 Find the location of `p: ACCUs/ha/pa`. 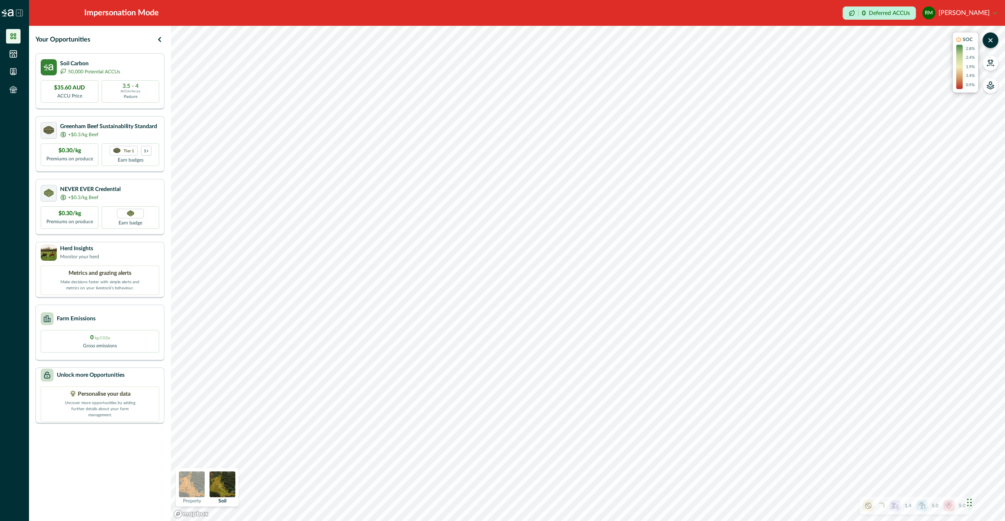

p: ACCUs/ha/pa is located at coordinates (130, 92).